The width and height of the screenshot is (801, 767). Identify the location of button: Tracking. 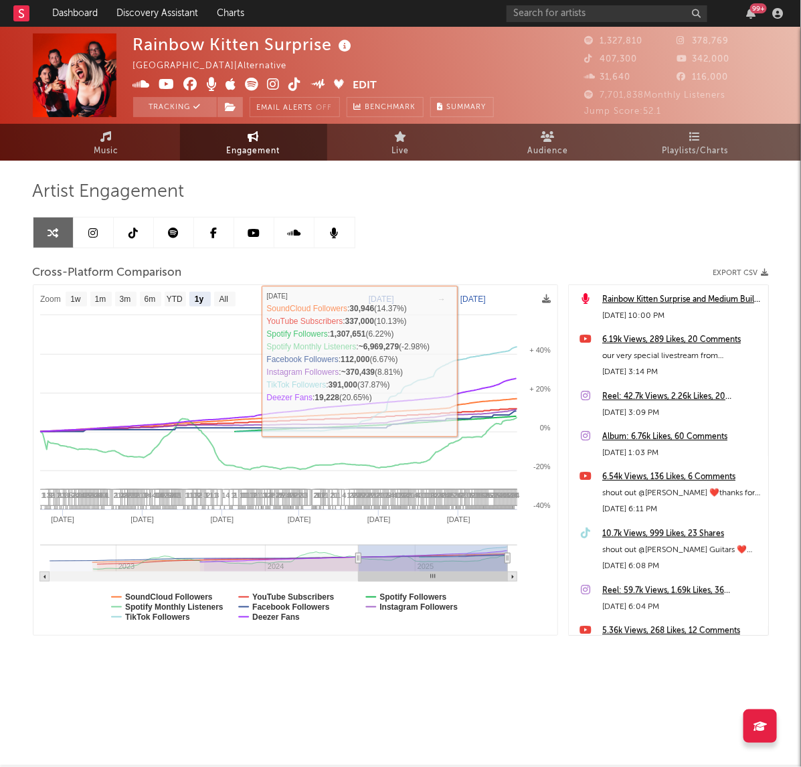
(175, 107).